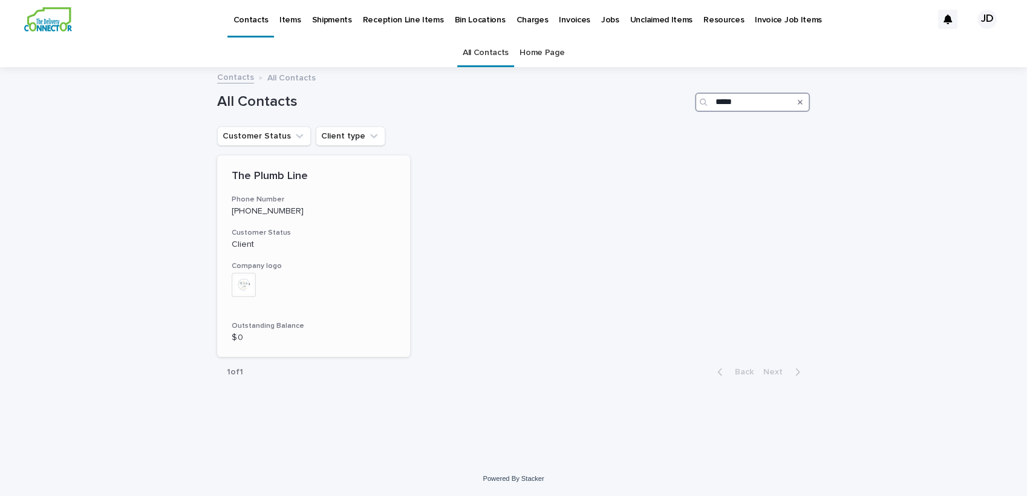  Describe the element at coordinates (313, 200) in the screenshot. I see `h3: Phone Number` at that location.